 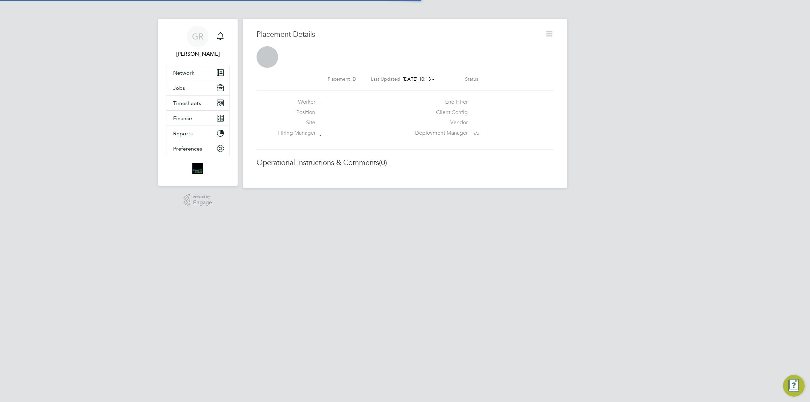 What do you see at coordinates (187, 103) in the screenshot?
I see `span: Timesheets` at bounding box center [187, 103].